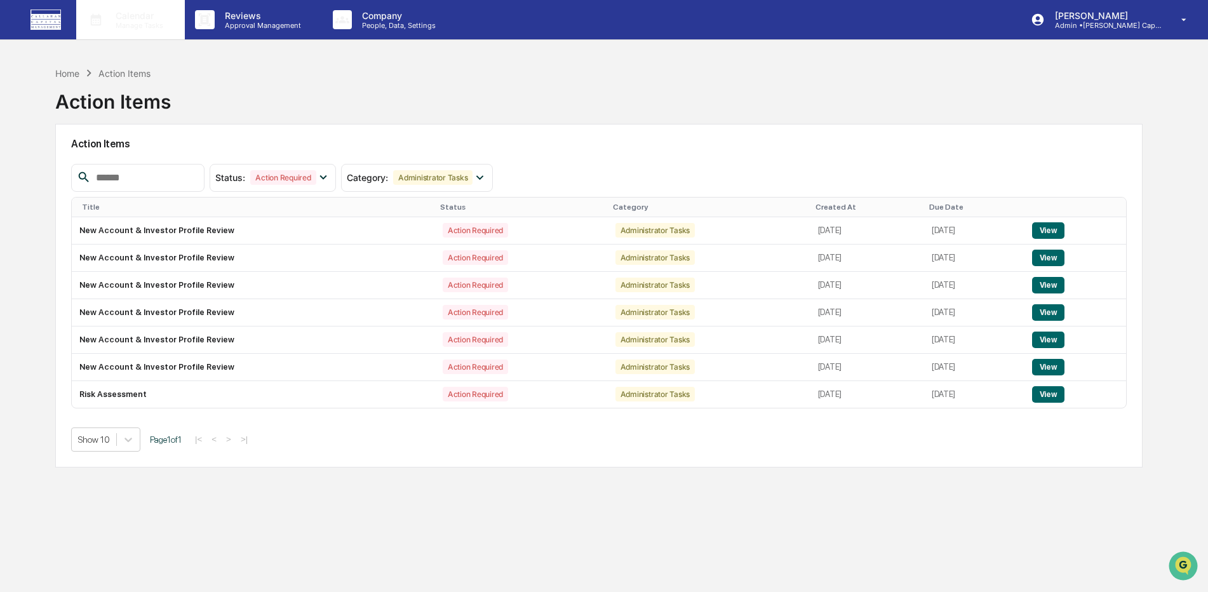 The width and height of the screenshot is (1208, 592). I want to click on div: We're available if you need us!, so click(102, 115).